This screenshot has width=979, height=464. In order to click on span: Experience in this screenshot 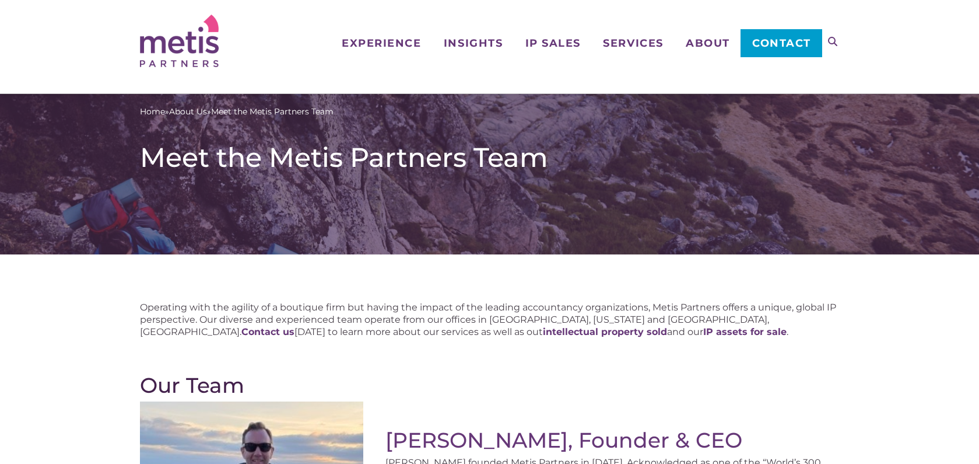, I will do `click(381, 43)`.